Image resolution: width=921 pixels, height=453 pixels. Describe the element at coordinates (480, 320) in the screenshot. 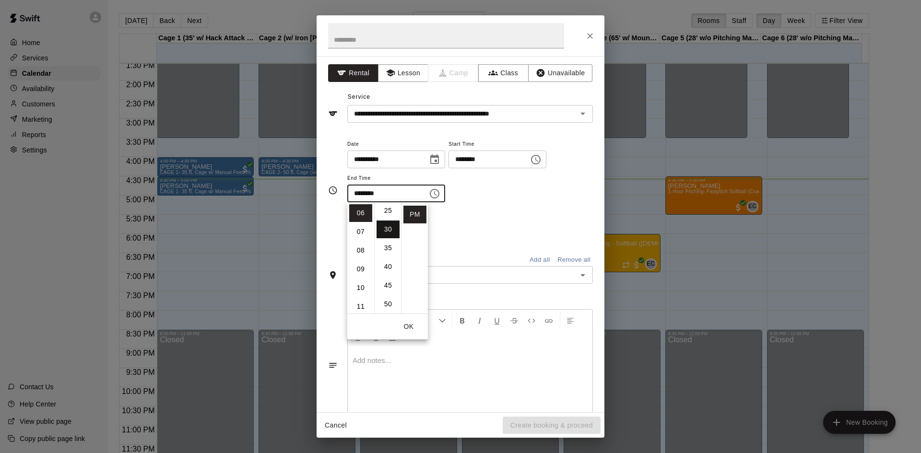

I see `button: Format Italics` at that location.